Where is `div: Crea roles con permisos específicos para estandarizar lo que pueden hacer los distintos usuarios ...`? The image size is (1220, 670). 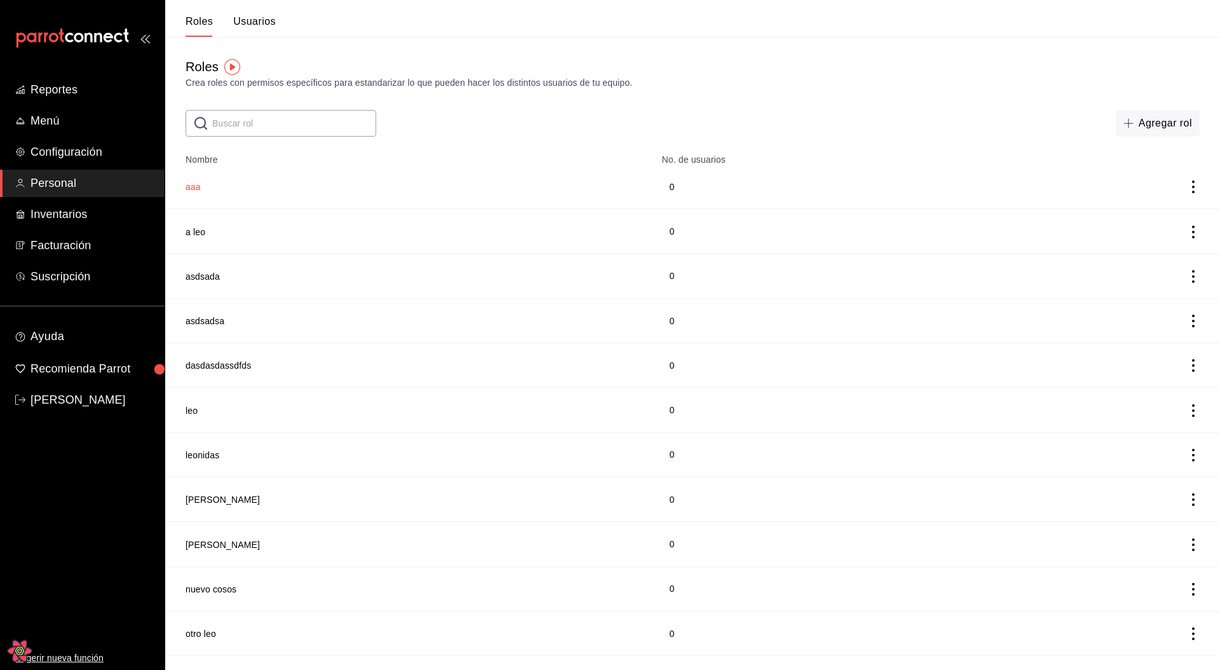 div: Crea roles con permisos específicos para estandarizar lo que pueden hacer los distintos usuarios ... is located at coordinates (692, 83).